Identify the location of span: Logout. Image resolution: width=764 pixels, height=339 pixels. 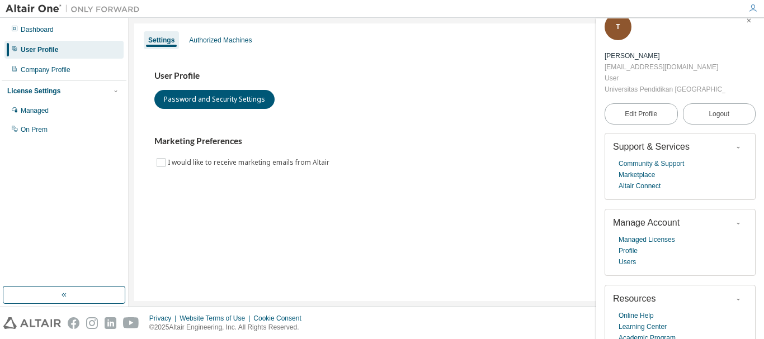
(718, 114).